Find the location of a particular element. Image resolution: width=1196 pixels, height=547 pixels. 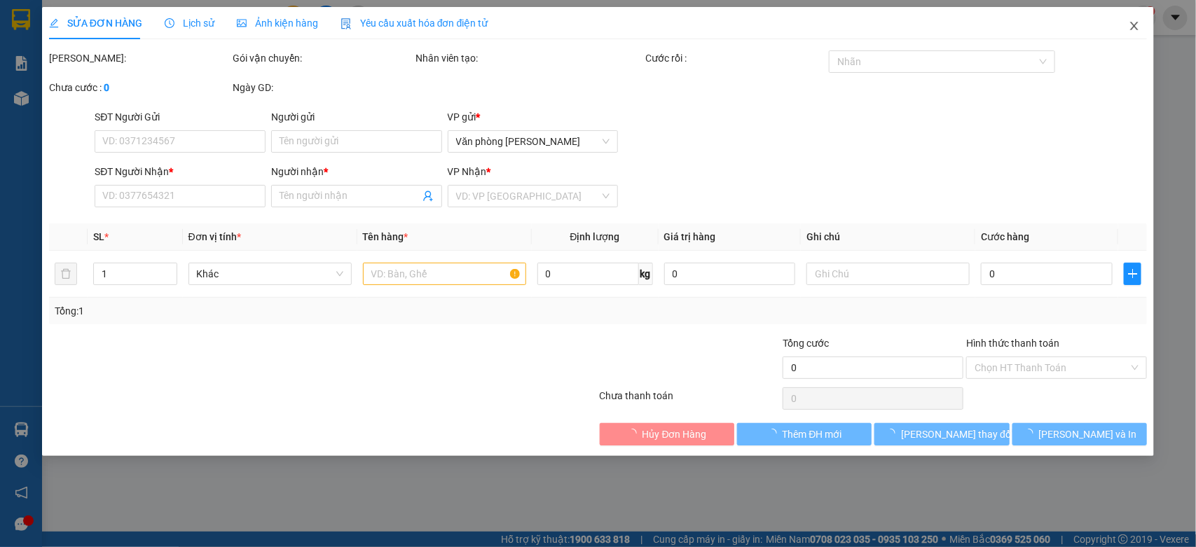

button: Hủy Đơn Hàng is located at coordinates (667, 434).